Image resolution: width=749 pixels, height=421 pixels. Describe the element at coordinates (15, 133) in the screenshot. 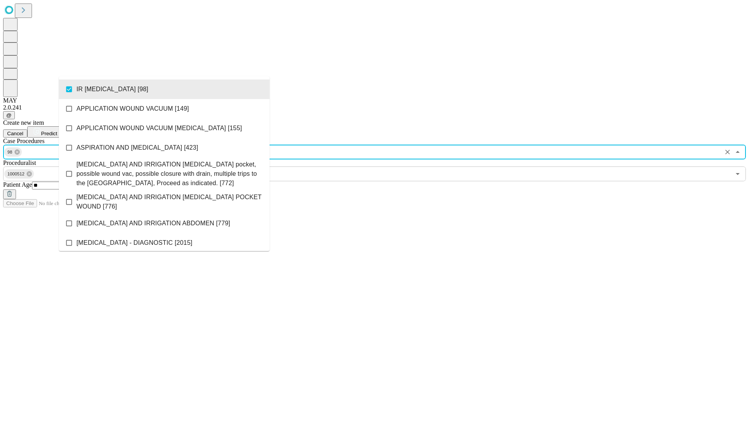

I see `button: Cancel` at that location.